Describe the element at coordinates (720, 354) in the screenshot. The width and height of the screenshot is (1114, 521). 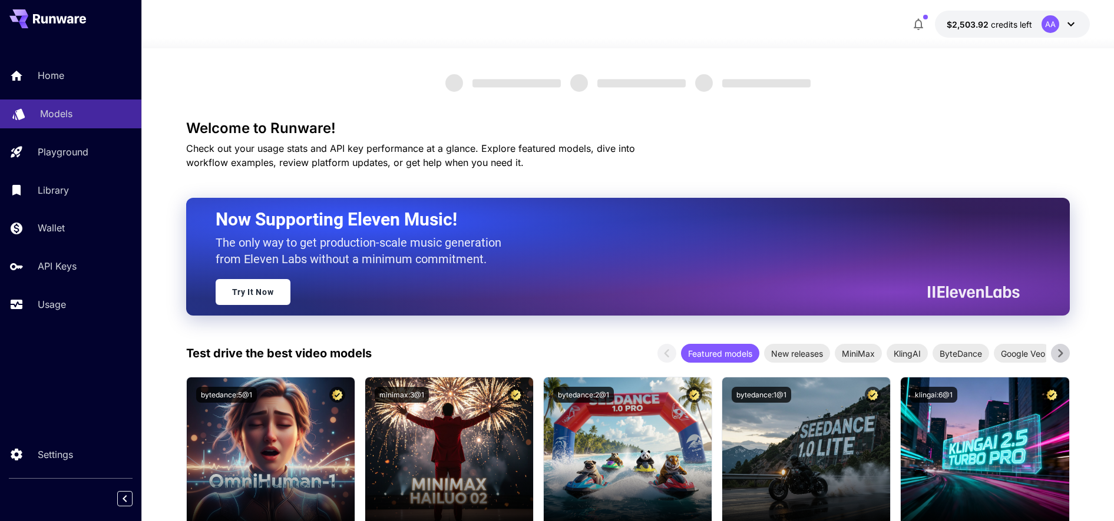
I see `div: Featured models` at that location.